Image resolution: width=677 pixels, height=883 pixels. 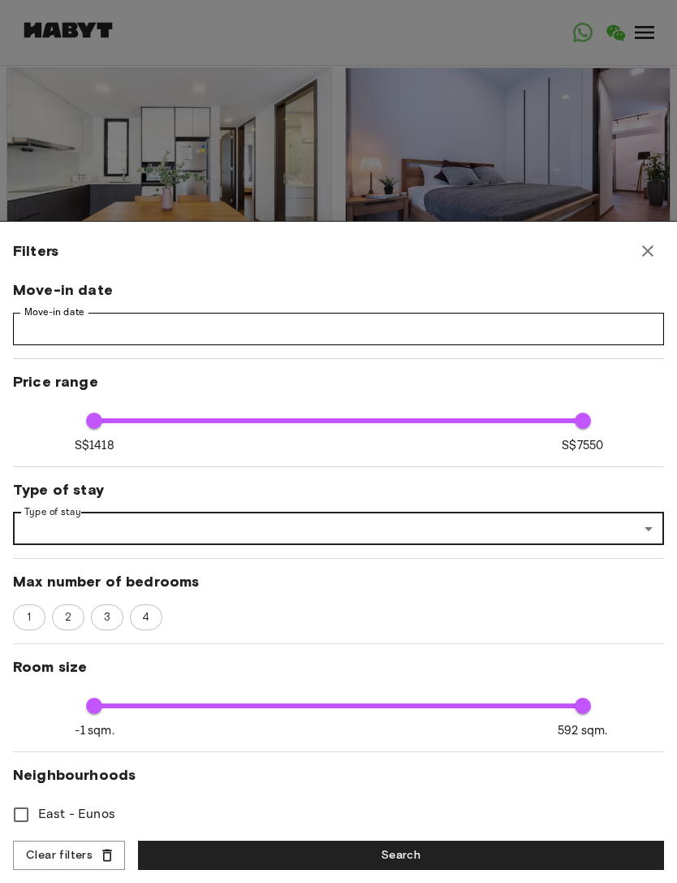 I want to click on div: 2, so click(x=68, y=617).